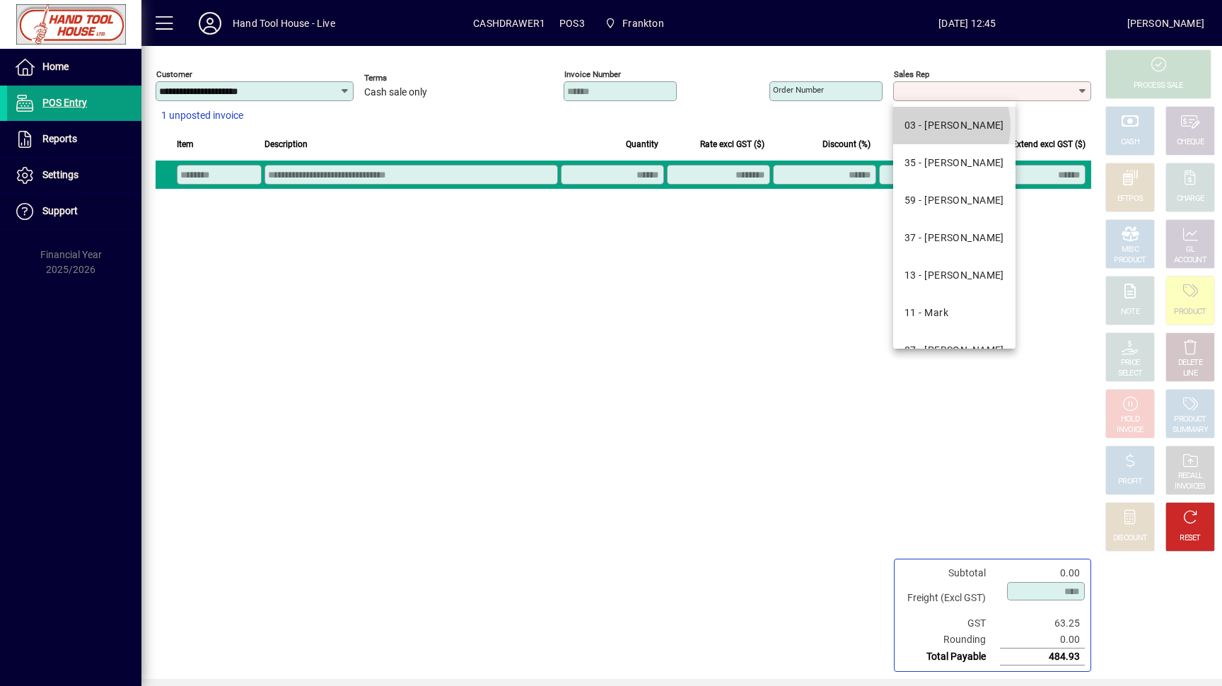  What do you see at coordinates (954, 163) in the screenshot?
I see `mat-option: 35 - Cheri De Baugh` at bounding box center [954, 163].